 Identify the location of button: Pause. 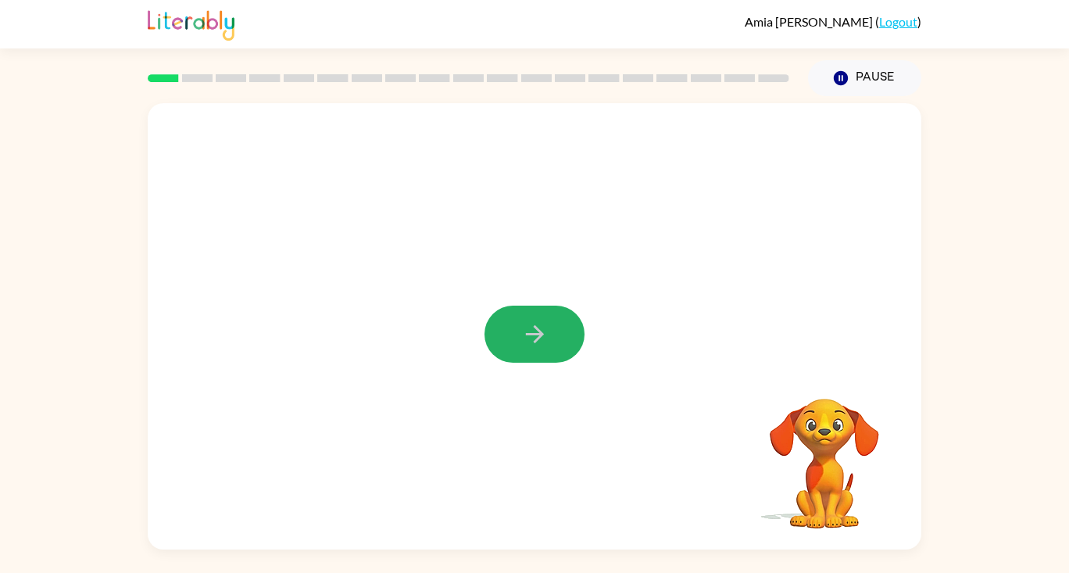
(865, 78).